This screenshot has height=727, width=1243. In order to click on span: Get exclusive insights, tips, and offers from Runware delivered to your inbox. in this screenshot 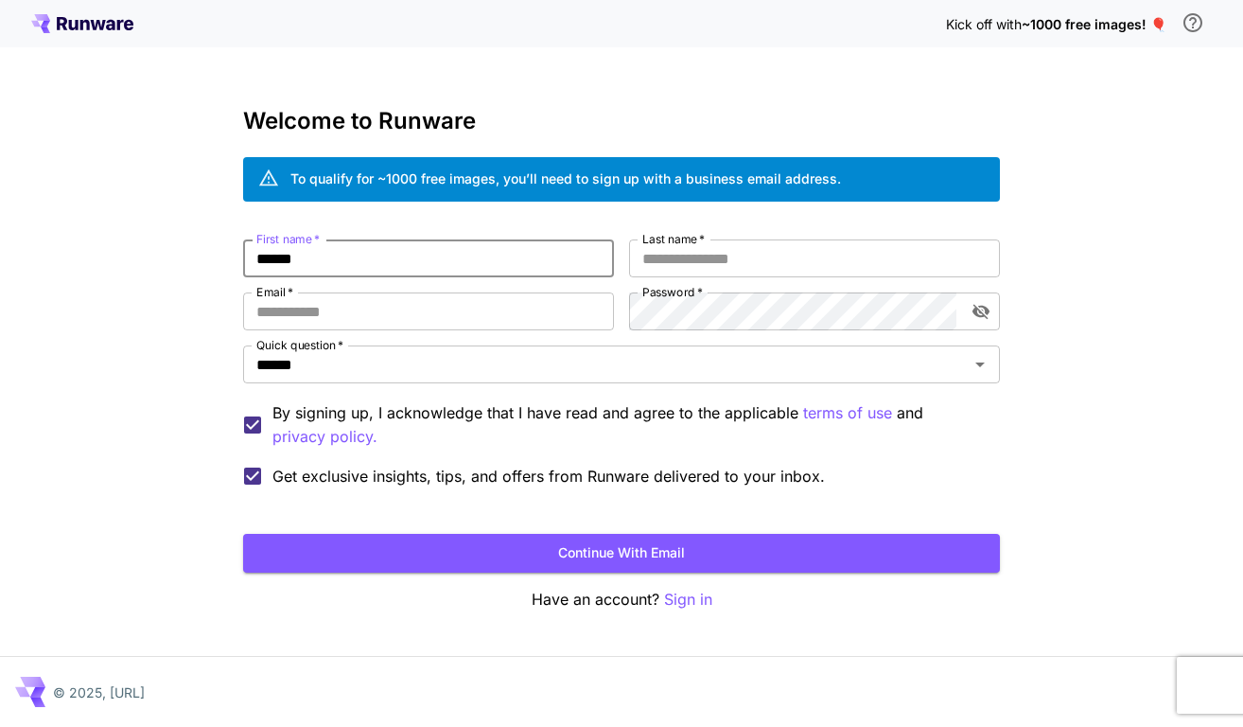, I will do `click(549, 476)`.